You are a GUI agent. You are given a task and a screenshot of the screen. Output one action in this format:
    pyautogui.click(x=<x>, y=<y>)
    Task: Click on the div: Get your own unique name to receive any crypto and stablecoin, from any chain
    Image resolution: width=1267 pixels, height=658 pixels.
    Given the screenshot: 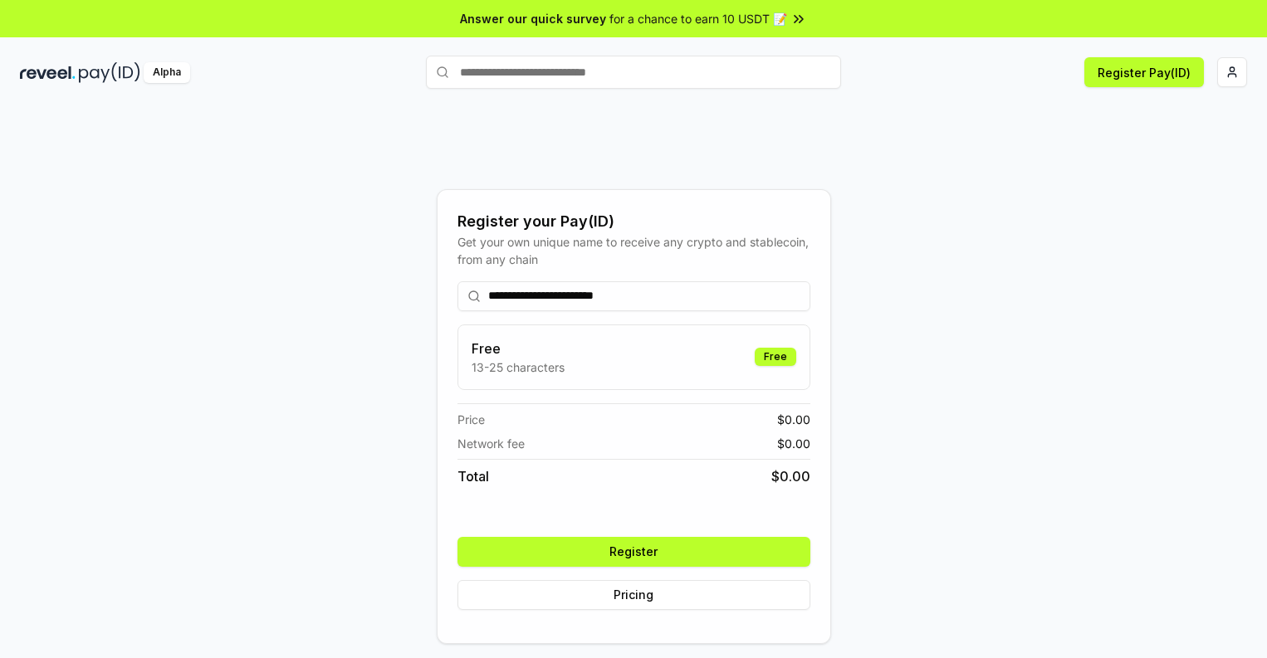 What is the action you would take?
    pyautogui.click(x=633, y=251)
    